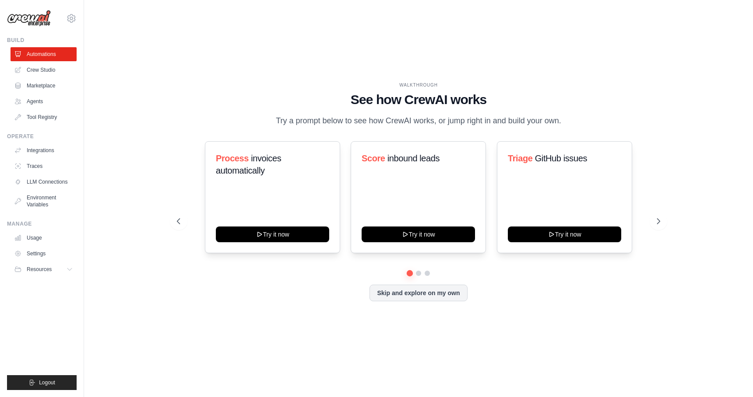 This screenshot has height=397, width=753. I want to click on button: Skip and explore on my own, so click(418, 293).